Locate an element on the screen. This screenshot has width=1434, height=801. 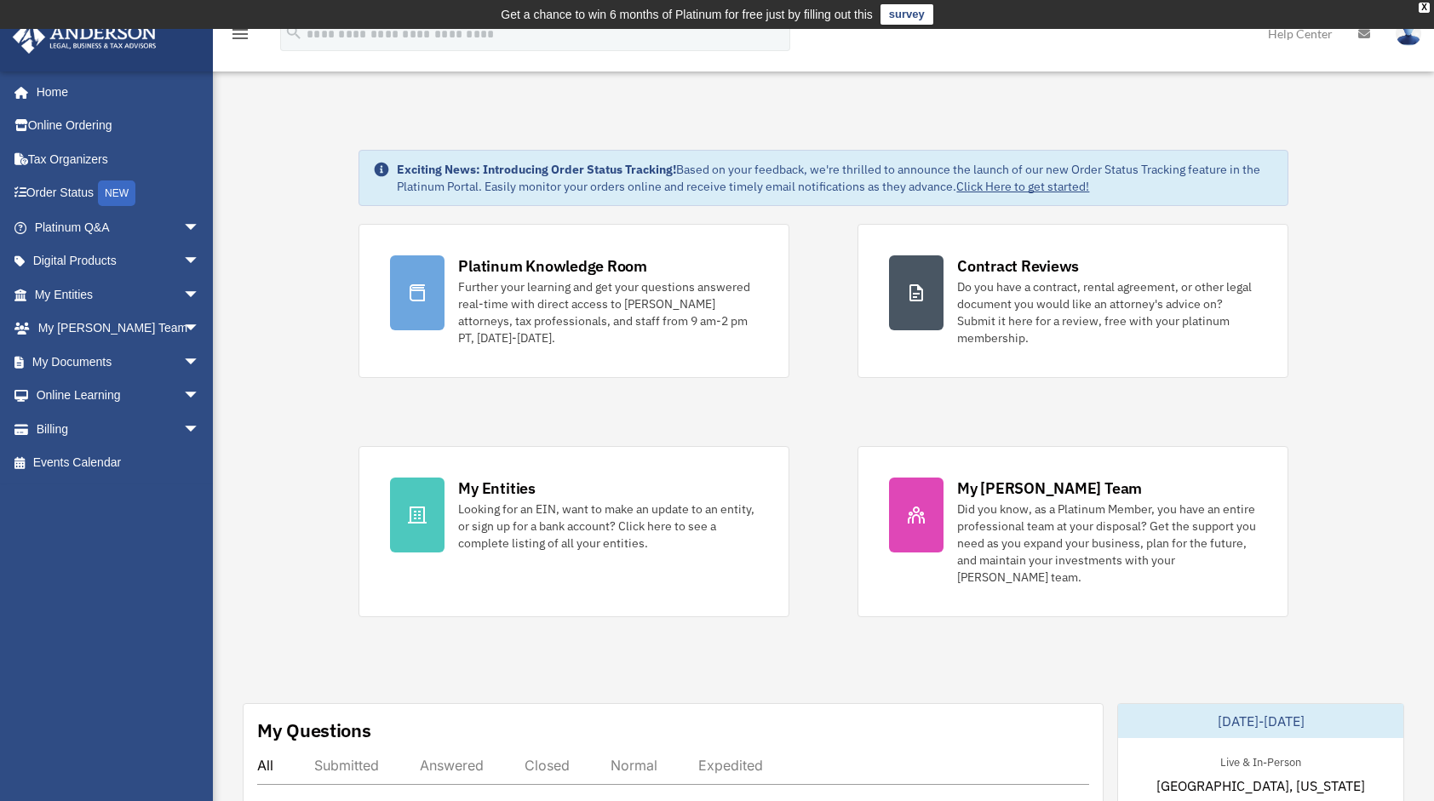
a: Click Here to get started! is located at coordinates (1022, 186).